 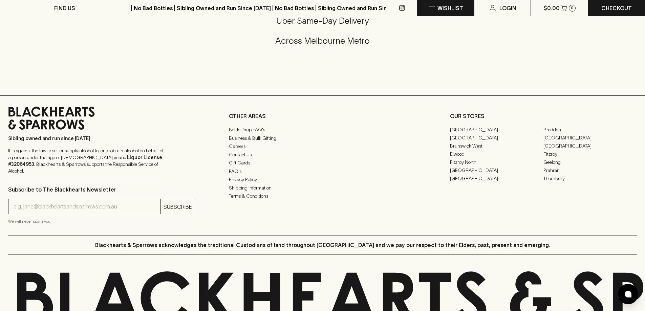 I want to click on a: Careers, so click(x=322, y=147).